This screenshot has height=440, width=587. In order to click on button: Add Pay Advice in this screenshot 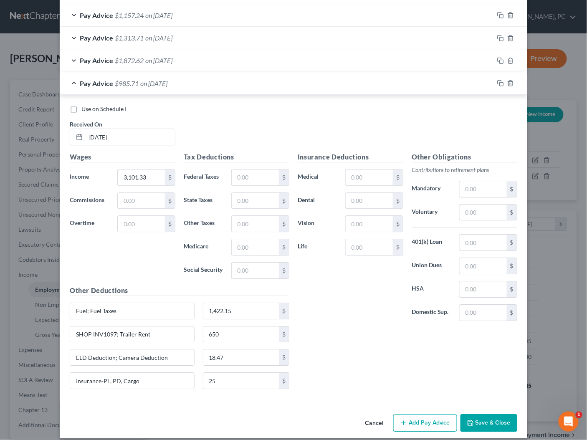, I will do `click(425, 423)`.